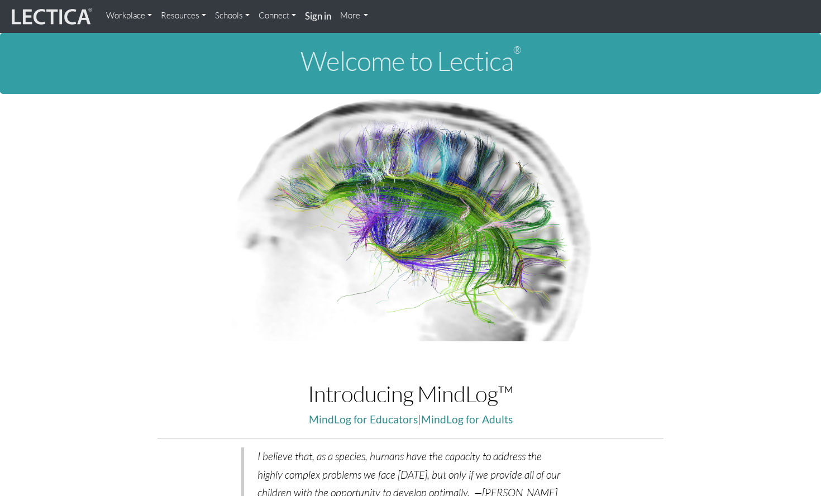 Image resolution: width=821 pixels, height=496 pixels. Describe the element at coordinates (318, 16) in the screenshot. I see `strong: Sign in` at that location.